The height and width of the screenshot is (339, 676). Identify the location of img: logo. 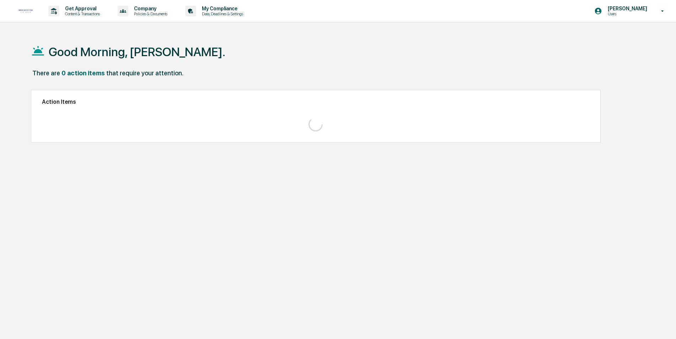
(26, 11).